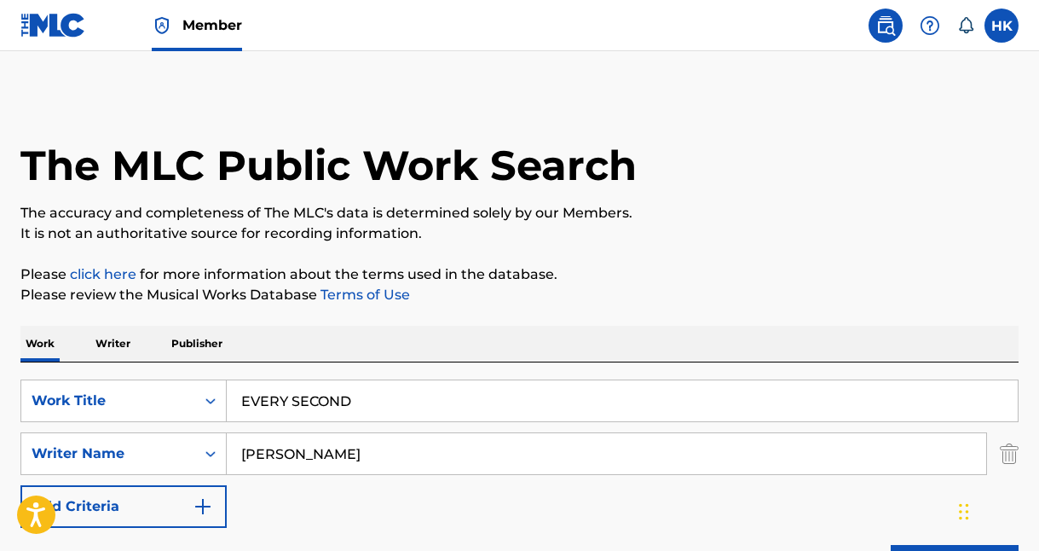 The width and height of the screenshot is (1039, 551). I want to click on p: Work, so click(40, 344).